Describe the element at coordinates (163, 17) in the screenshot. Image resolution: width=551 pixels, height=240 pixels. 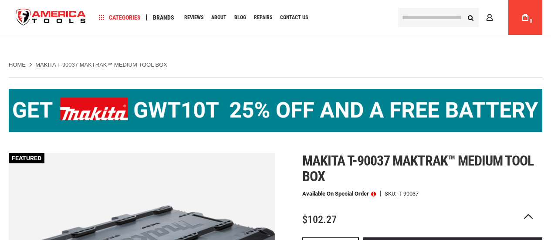
I see `a: Brands` at that location.